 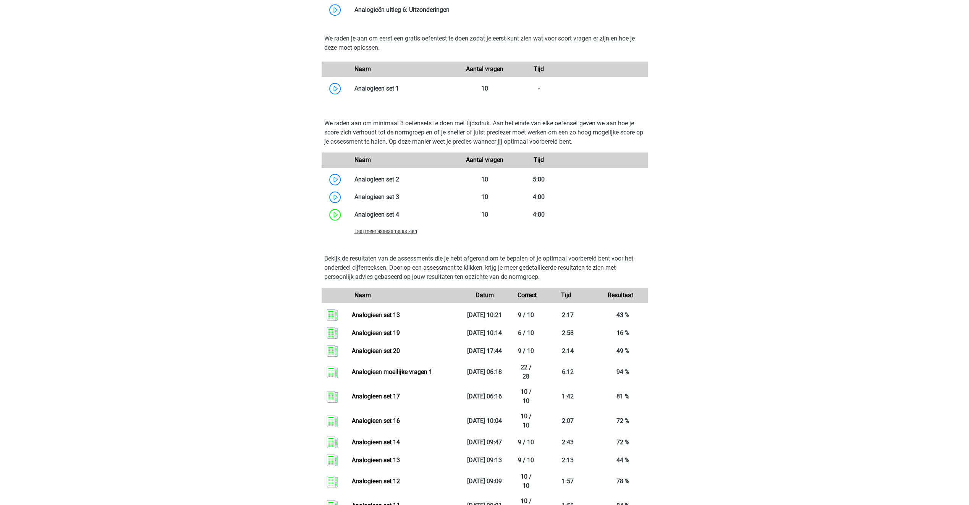 I want to click on a: Analogieen set 16, so click(x=376, y=421).